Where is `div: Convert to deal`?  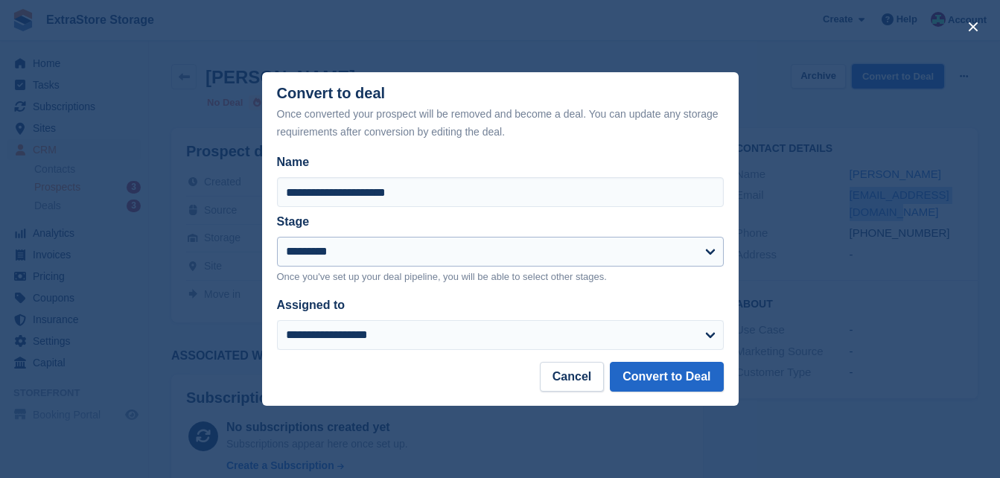
div: Convert to deal is located at coordinates (501, 112).